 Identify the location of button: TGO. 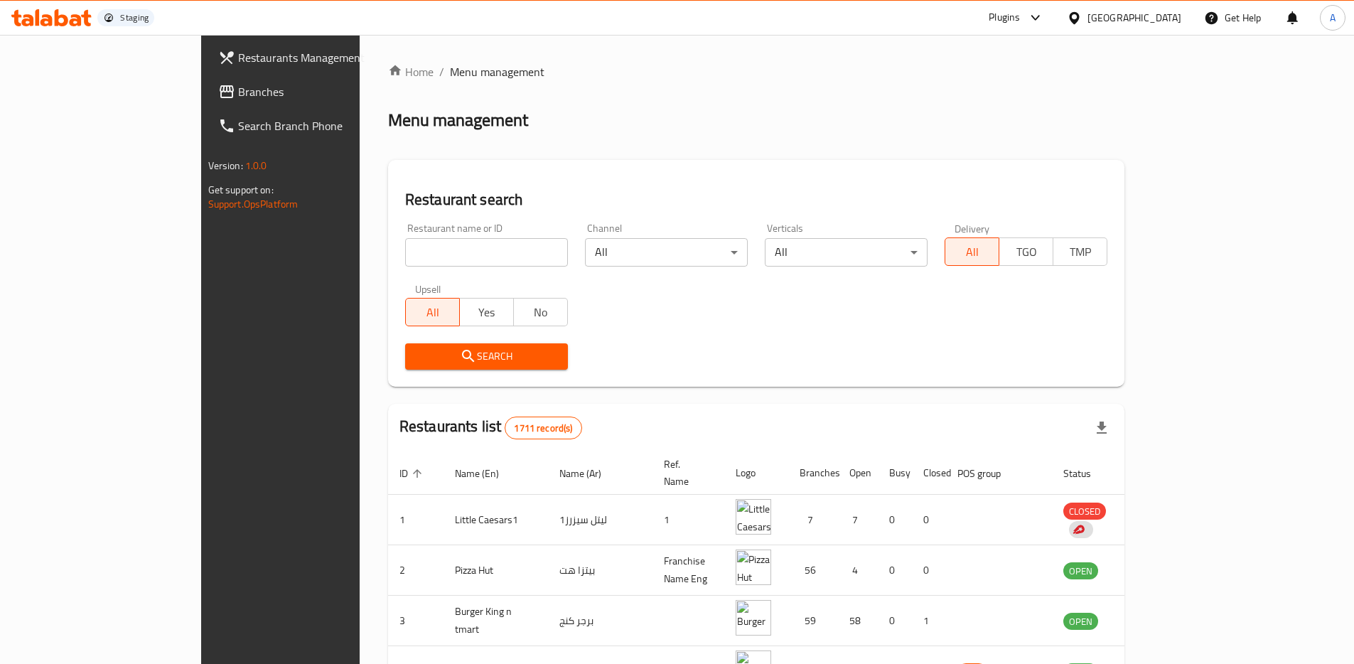
(1025, 252).